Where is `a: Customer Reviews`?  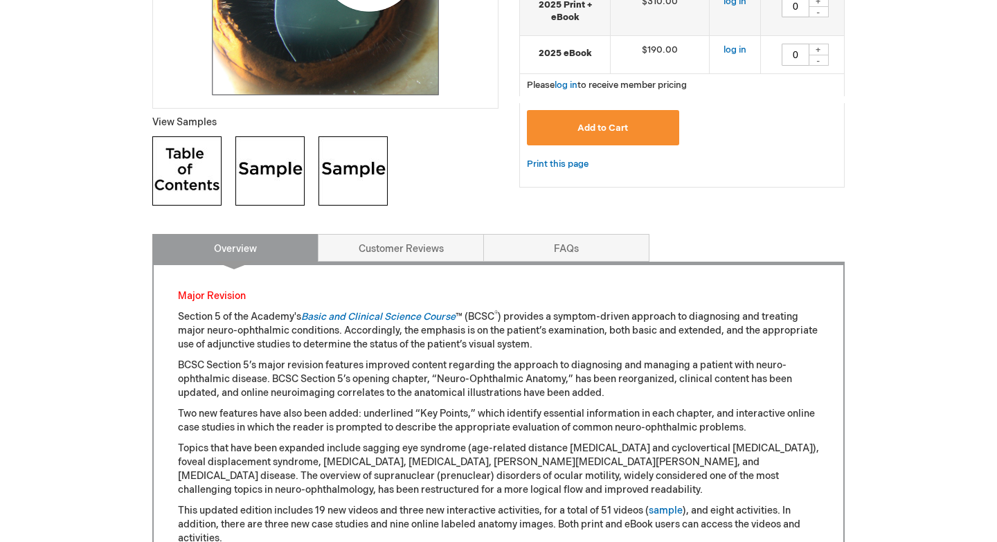
a: Customer Reviews is located at coordinates (401, 248).